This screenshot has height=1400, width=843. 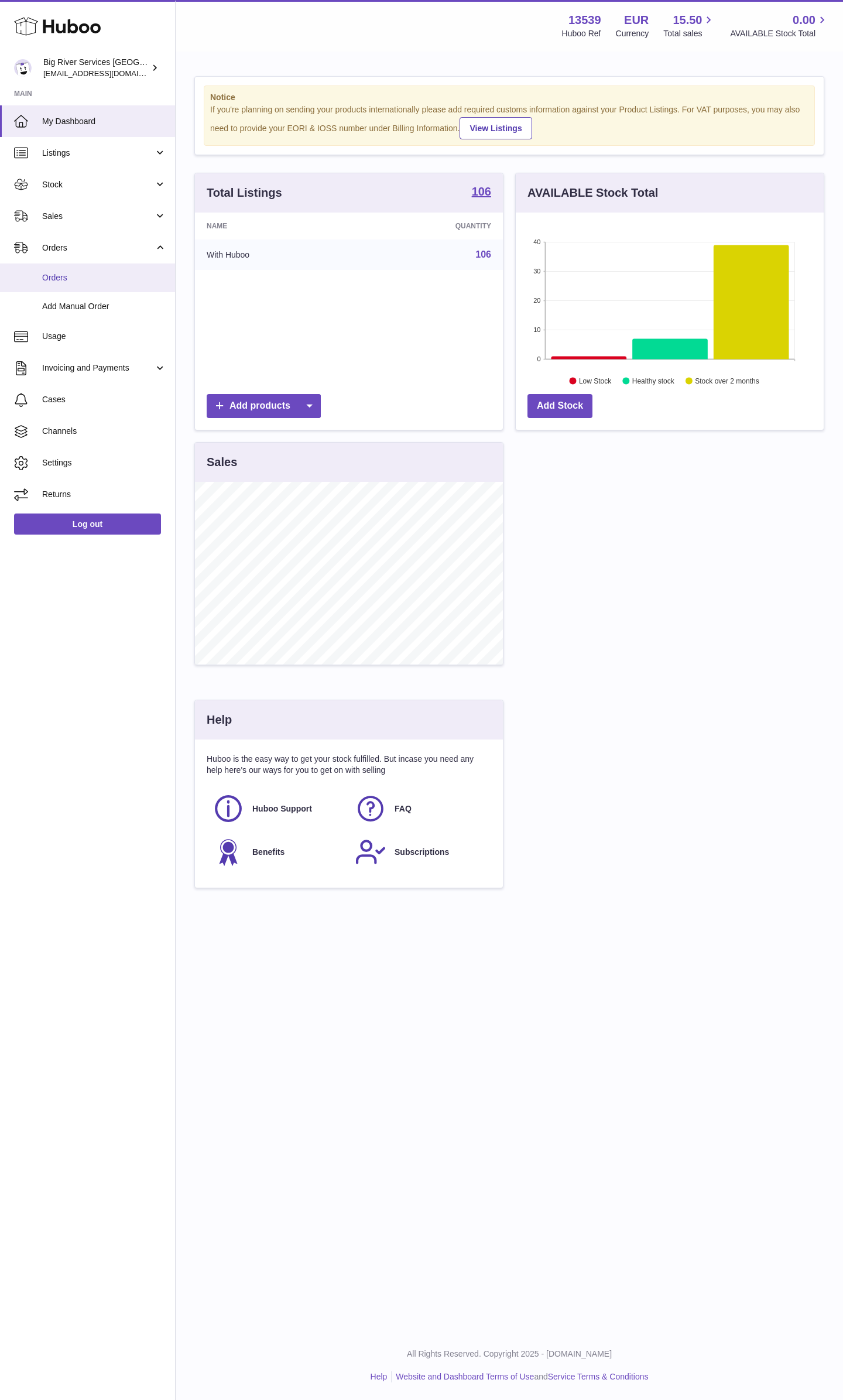 I want to click on text: Low Stock, so click(x=595, y=381).